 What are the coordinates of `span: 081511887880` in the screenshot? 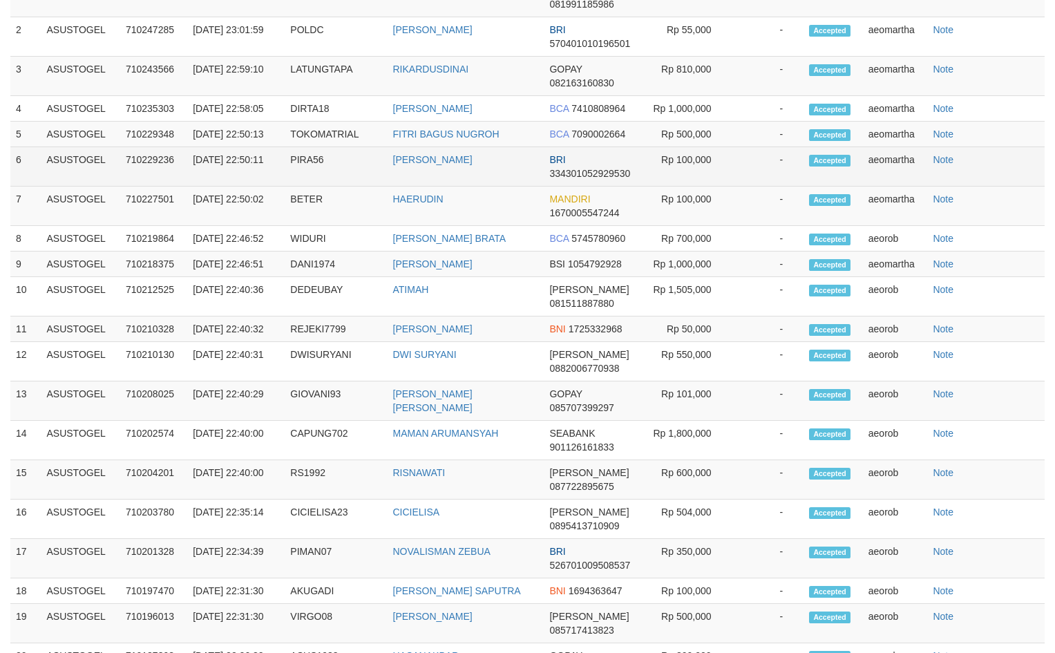 It's located at (581, 303).